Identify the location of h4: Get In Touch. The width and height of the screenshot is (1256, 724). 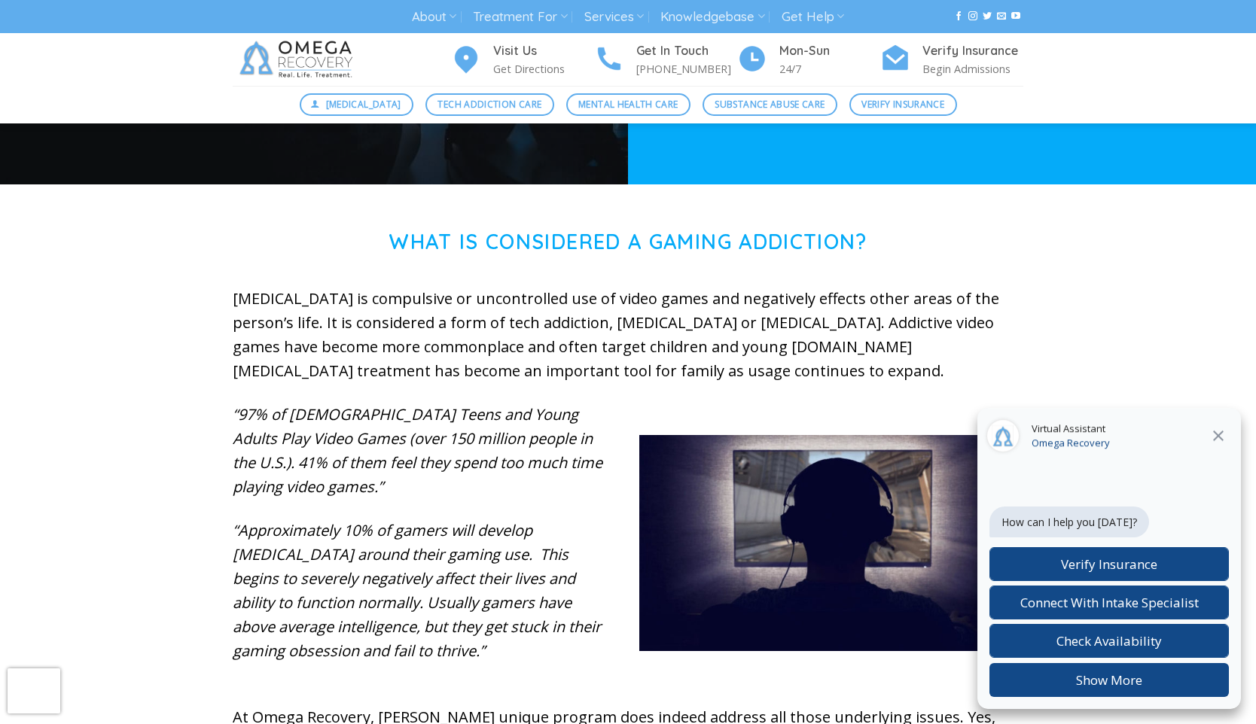
(687, 51).